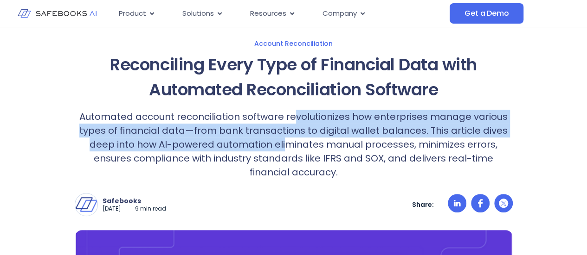 This screenshot has width=587, height=255. Describe the element at coordinates (339, 13) in the screenshot. I see `span: Company` at that location.